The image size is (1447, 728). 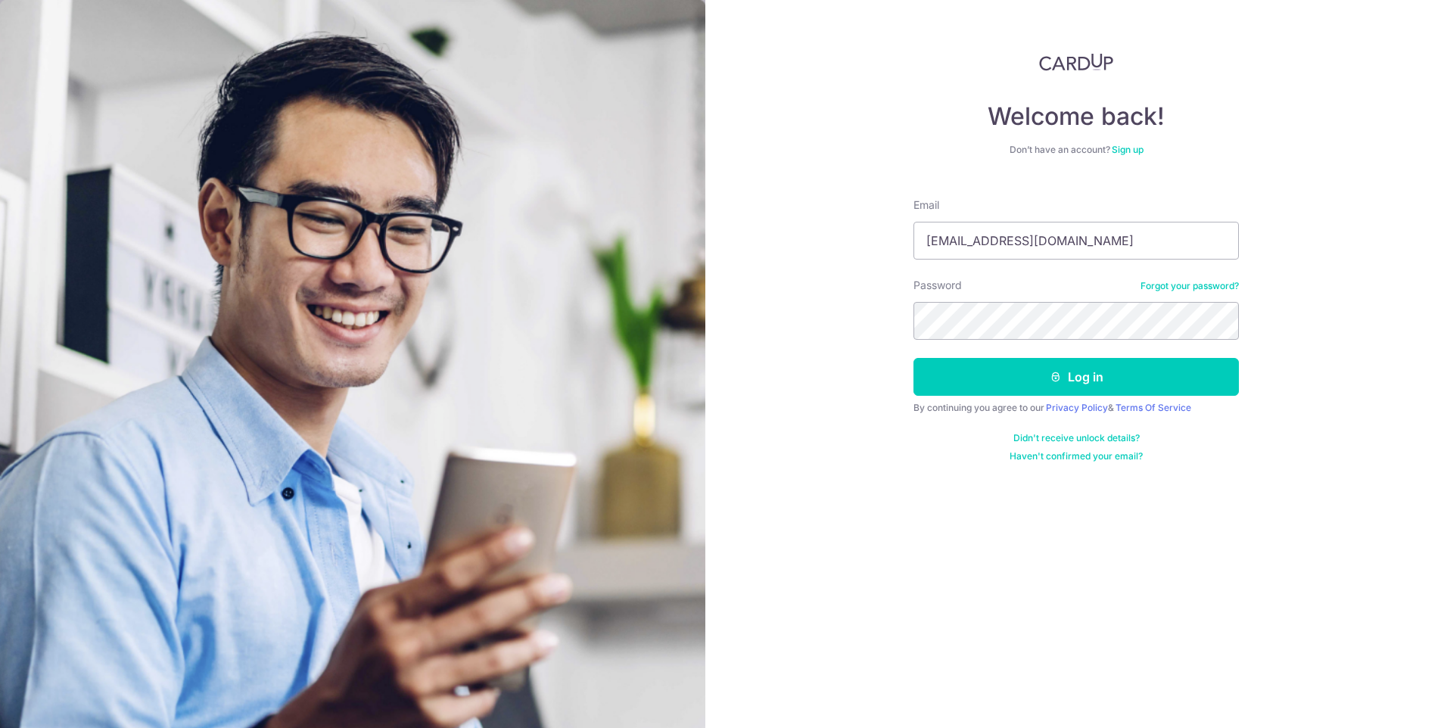 What do you see at coordinates (1076, 377) in the screenshot?
I see `button: Log in` at bounding box center [1076, 377].